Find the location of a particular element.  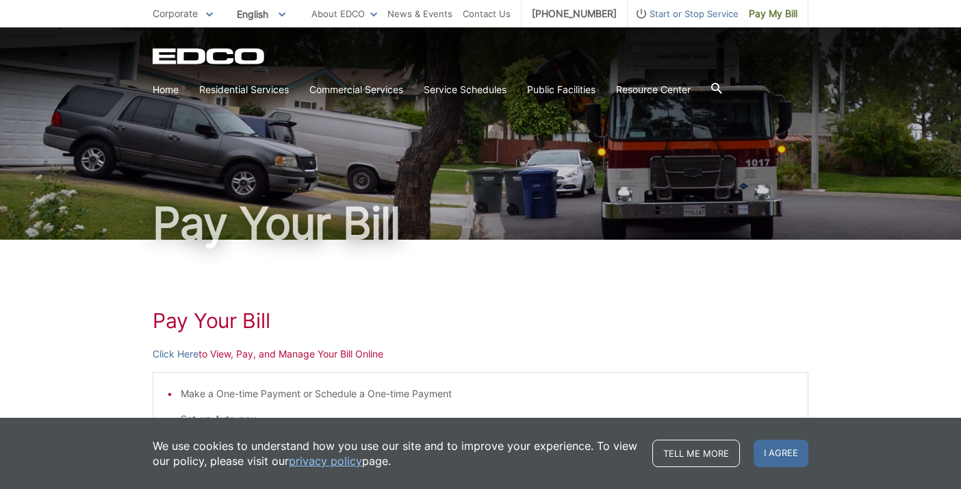

a: Resource Center is located at coordinates (653, 90).